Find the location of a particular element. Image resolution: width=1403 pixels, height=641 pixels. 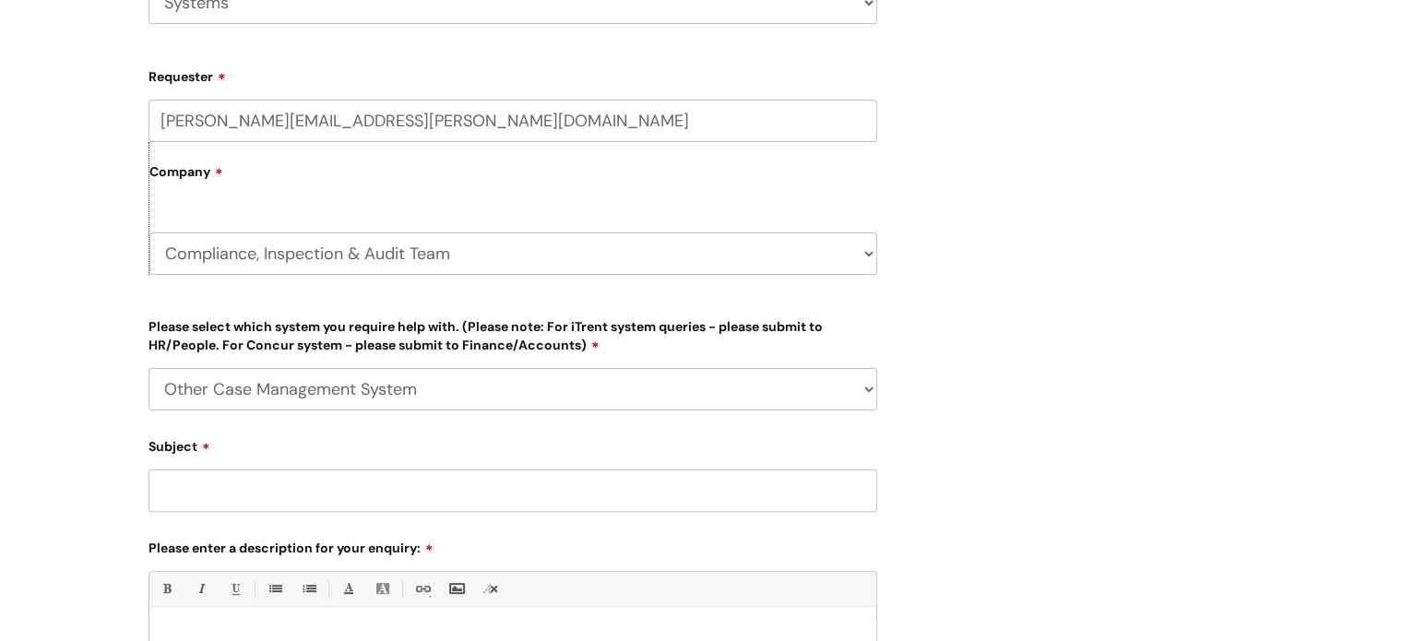

a: Remove formatting (Ctrl-\) is located at coordinates (490, 589).